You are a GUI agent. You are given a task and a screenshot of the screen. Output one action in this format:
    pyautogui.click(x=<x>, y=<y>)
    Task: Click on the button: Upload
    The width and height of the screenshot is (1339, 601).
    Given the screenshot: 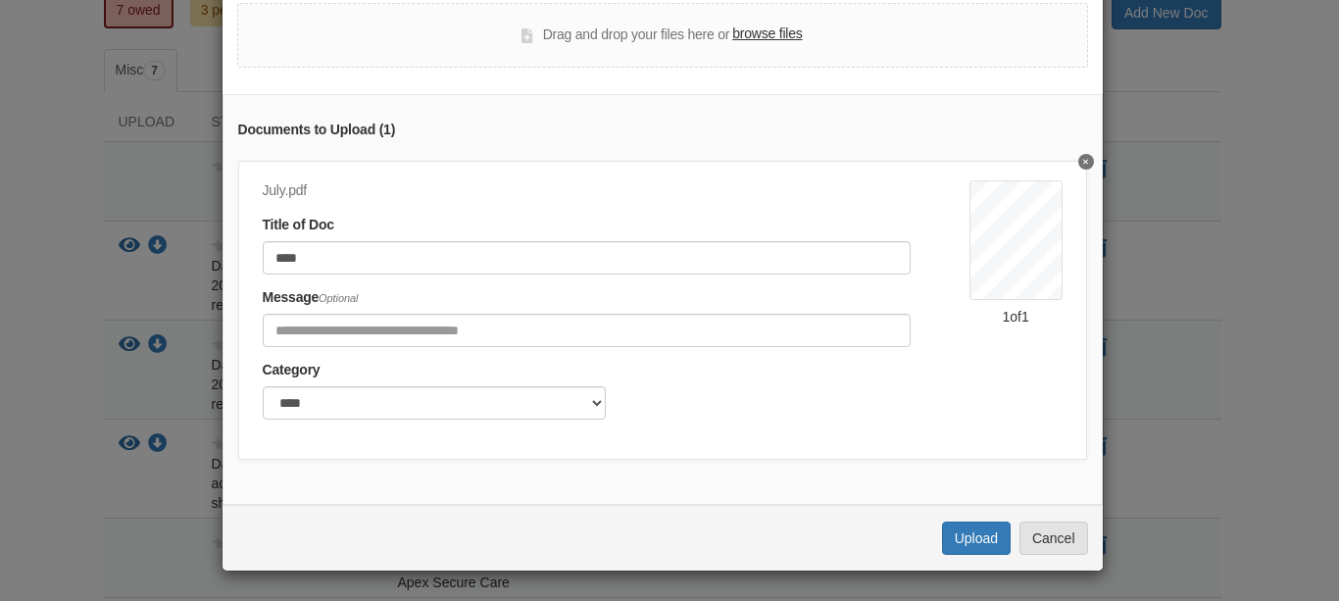 What is the action you would take?
    pyautogui.click(x=976, y=538)
    